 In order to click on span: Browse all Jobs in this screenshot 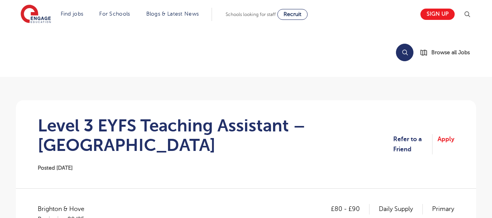, I will do `click(451, 52)`.